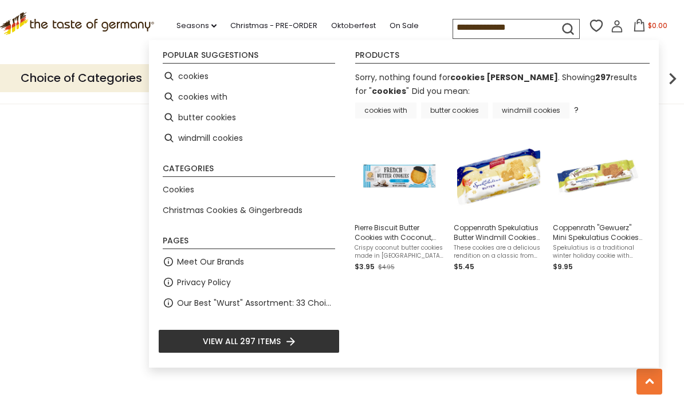 This screenshot has width=684, height=410. Describe the element at coordinates (232, 210) in the screenshot. I see `a: Christmas Cookies & Gingerbreads` at that location.